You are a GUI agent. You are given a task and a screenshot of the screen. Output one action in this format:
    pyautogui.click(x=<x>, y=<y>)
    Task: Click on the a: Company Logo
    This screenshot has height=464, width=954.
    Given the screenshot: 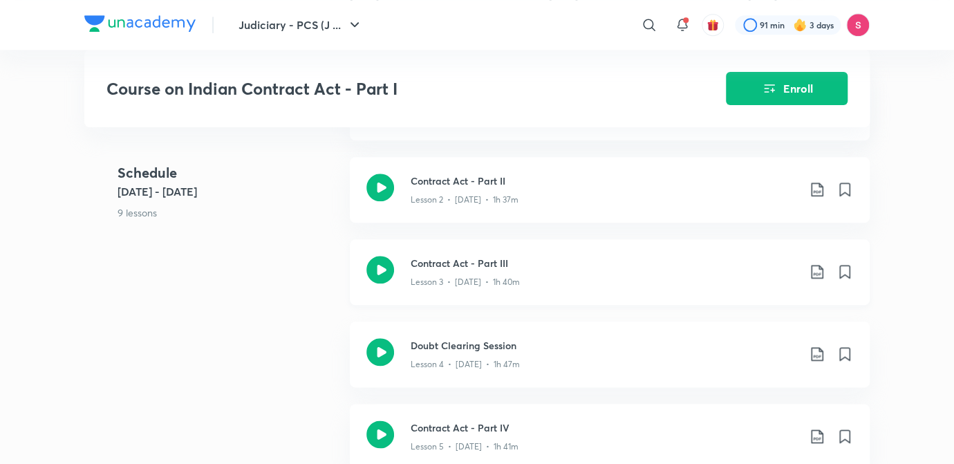 What is the action you would take?
    pyautogui.click(x=140, y=25)
    